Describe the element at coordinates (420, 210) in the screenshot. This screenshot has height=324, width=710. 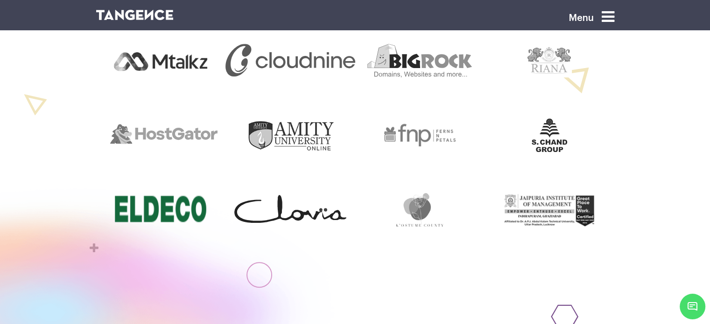
I see `img: kostume_county-lg.png` at that location.